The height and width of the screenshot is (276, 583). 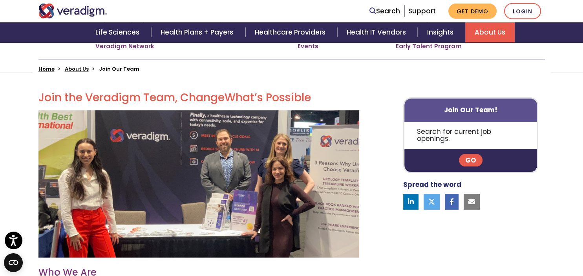 What do you see at coordinates (522, 11) in the screenshot?
I see `a: Login` at bounding box center [522, 11].